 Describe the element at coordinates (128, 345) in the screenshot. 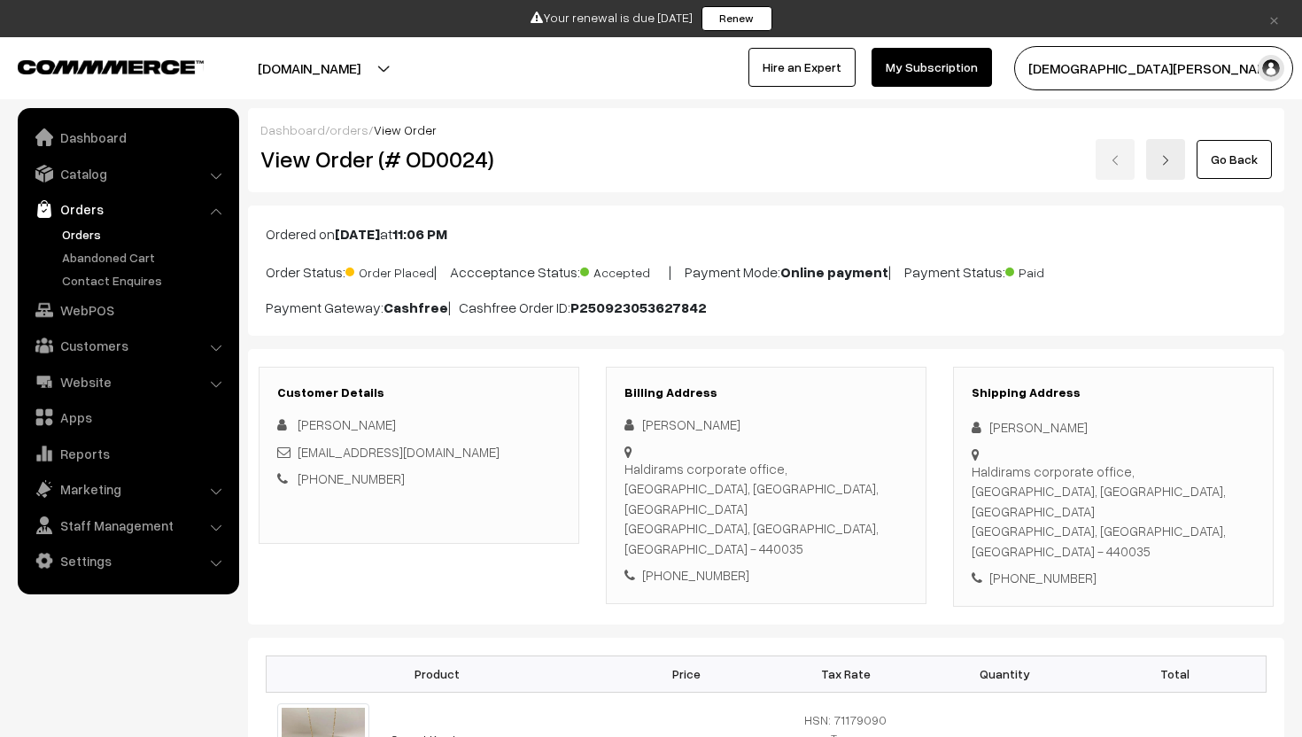

I see `a: Customers` at that location.